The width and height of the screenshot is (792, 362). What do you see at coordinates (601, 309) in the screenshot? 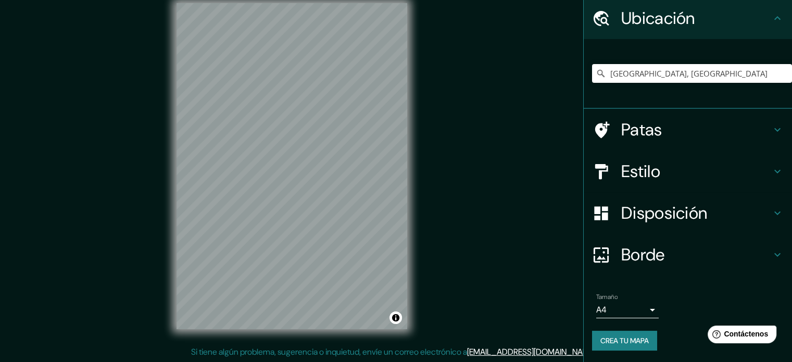
I see `font: A4` at bounding box center [601, 309].